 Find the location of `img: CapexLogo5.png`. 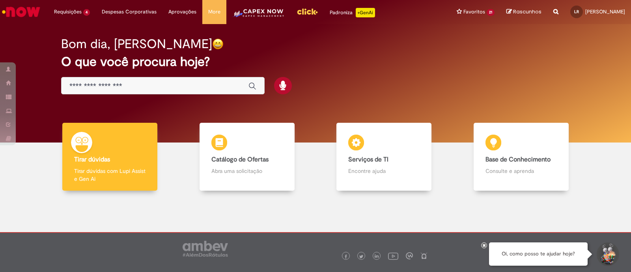

img: CapexLogo5.png is located at coordinates (258, 16).